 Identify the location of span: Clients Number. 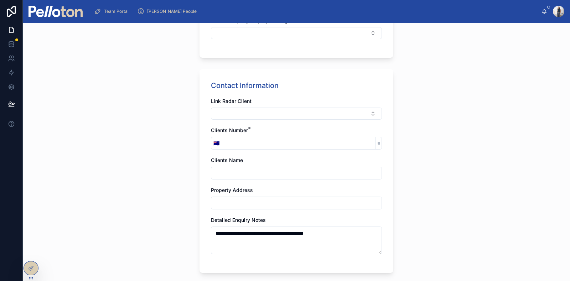
(230, 130).